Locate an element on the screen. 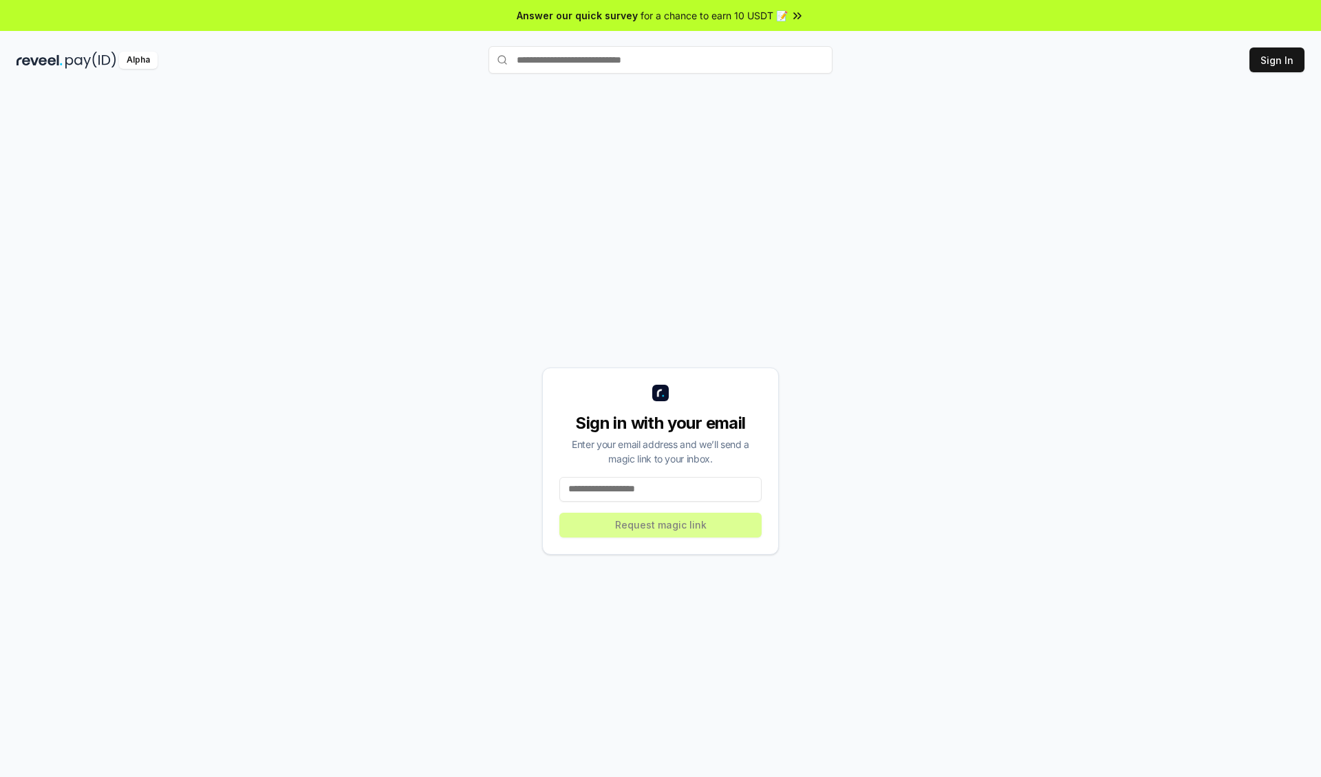 The image size is (1321, 777). span: Answer our quick survey is located at coordinates (577, 15).